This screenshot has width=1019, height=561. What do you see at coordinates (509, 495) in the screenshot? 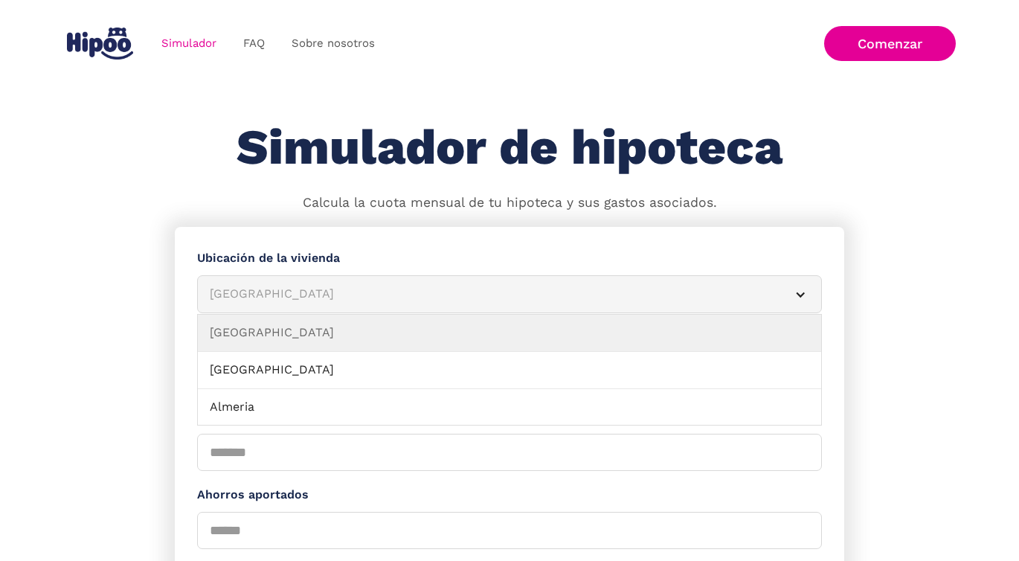
I see `label: Ahorros aportados` at bounding box center [509, 495].